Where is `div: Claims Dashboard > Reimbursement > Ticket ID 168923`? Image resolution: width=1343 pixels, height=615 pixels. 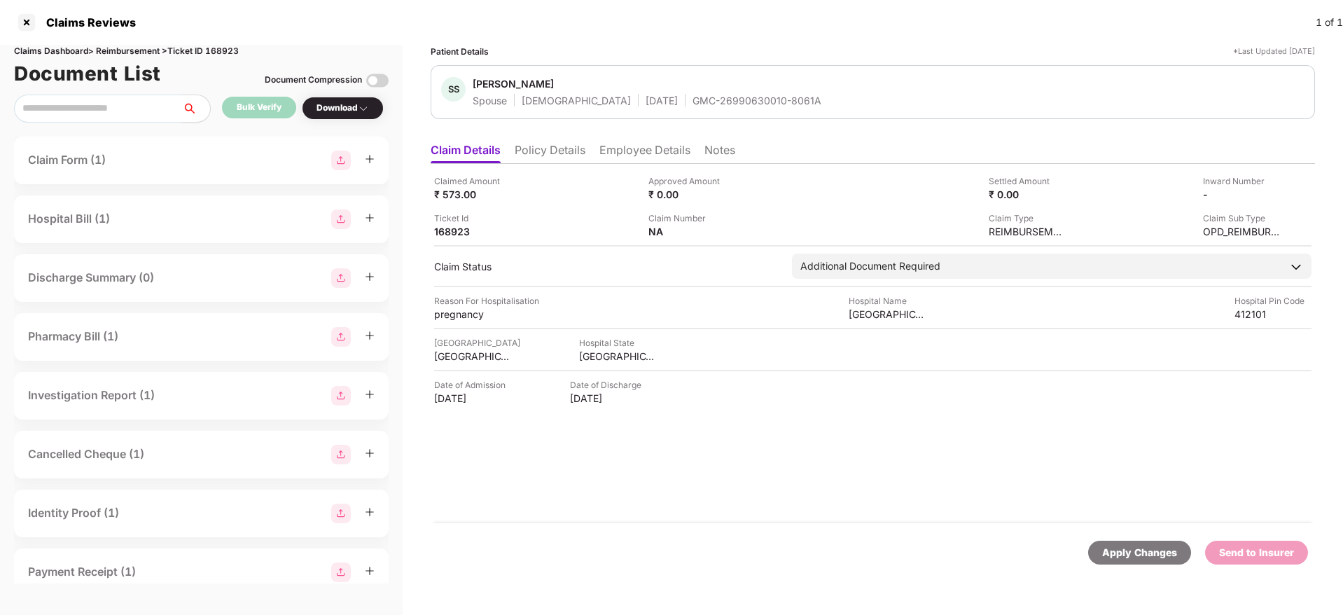 div: Claims Dashboard > Reimbursement > Ticket ID 168923 is located at coordinates (201, 51).